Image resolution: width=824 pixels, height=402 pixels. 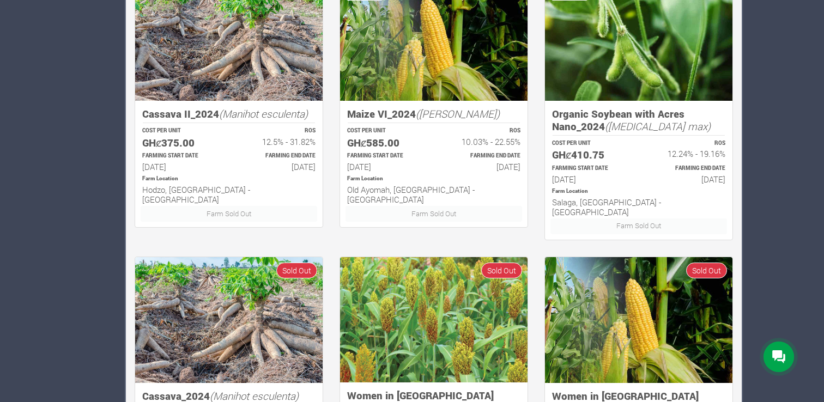 What do you see at coordinates (434, 114) in the screenshot?
I see `h5: Maize VI_2024` at bounding box center [434, 114].